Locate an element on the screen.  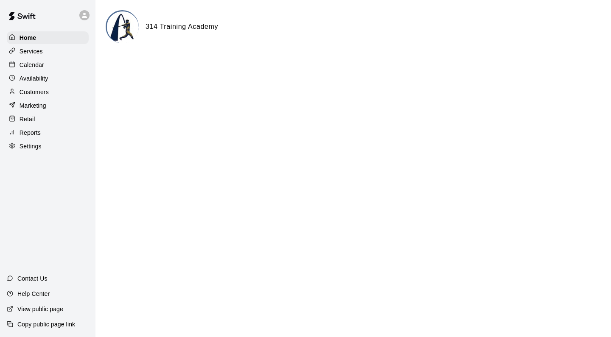
p: Availability is located at coordinates (34, 78).